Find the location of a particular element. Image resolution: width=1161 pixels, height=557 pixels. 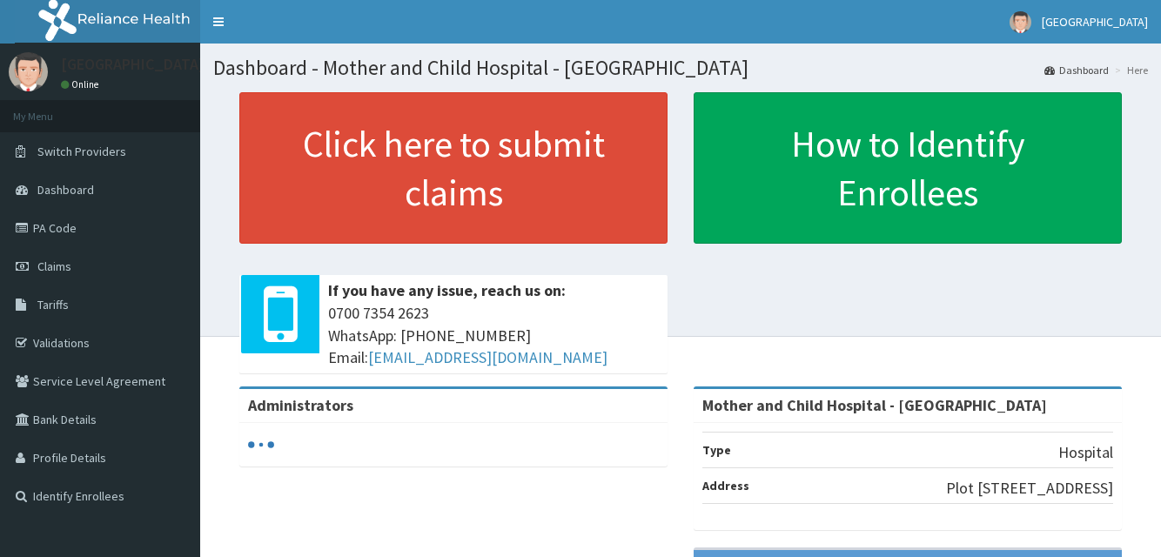

a: Online is located at coordinates (82, 84).